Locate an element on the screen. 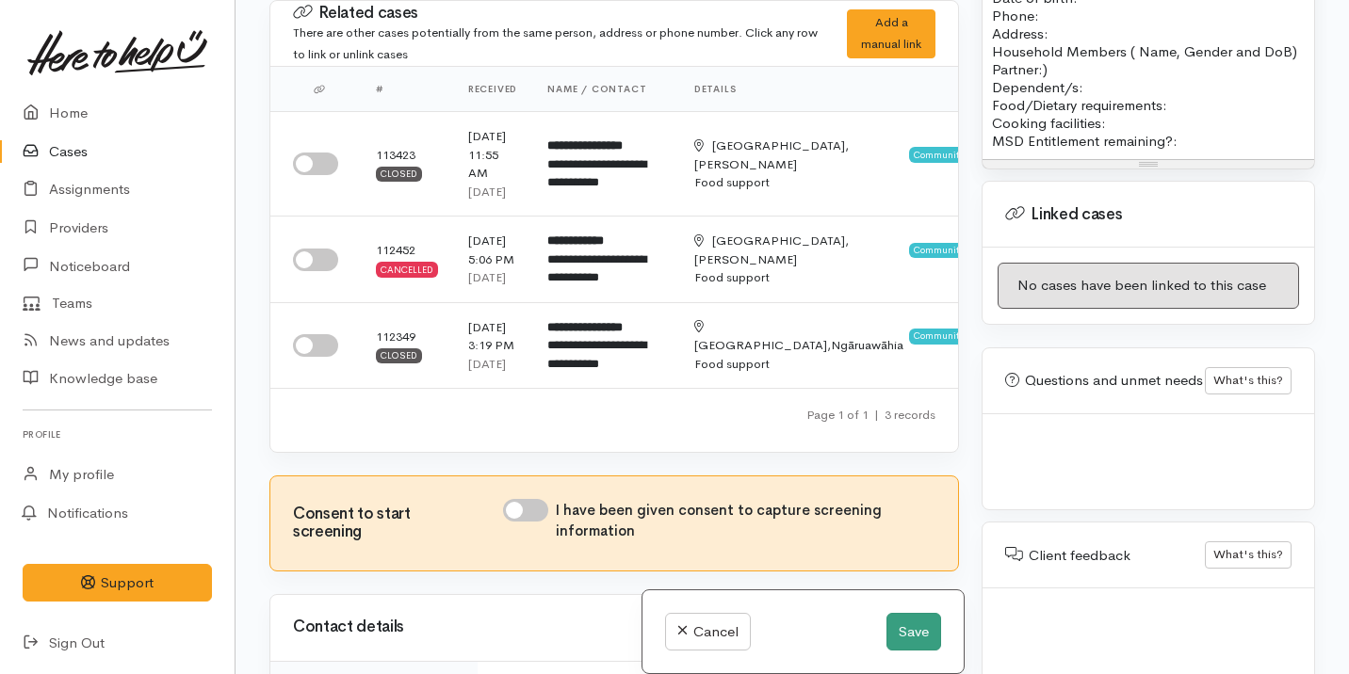 The image size is (1349, 674). td: 112452 is located at coordinates (407, 260).